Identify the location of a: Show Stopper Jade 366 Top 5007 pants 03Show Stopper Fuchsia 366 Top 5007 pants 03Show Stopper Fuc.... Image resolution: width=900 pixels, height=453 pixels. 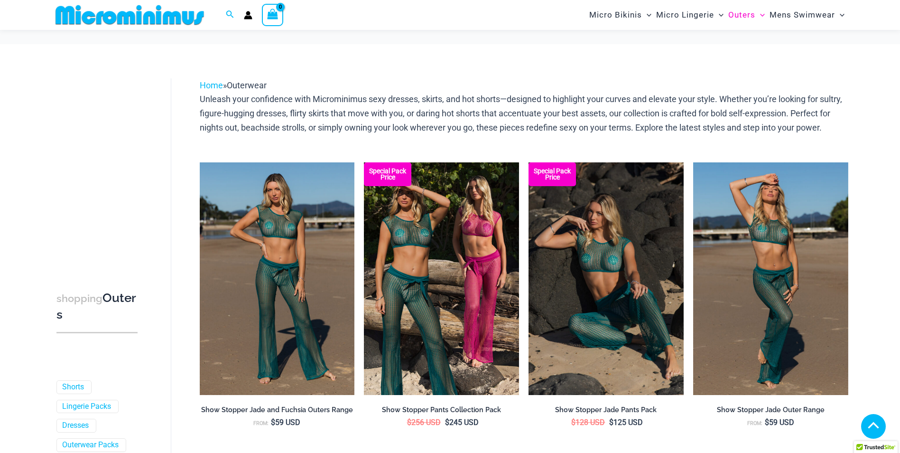
(277, 279).